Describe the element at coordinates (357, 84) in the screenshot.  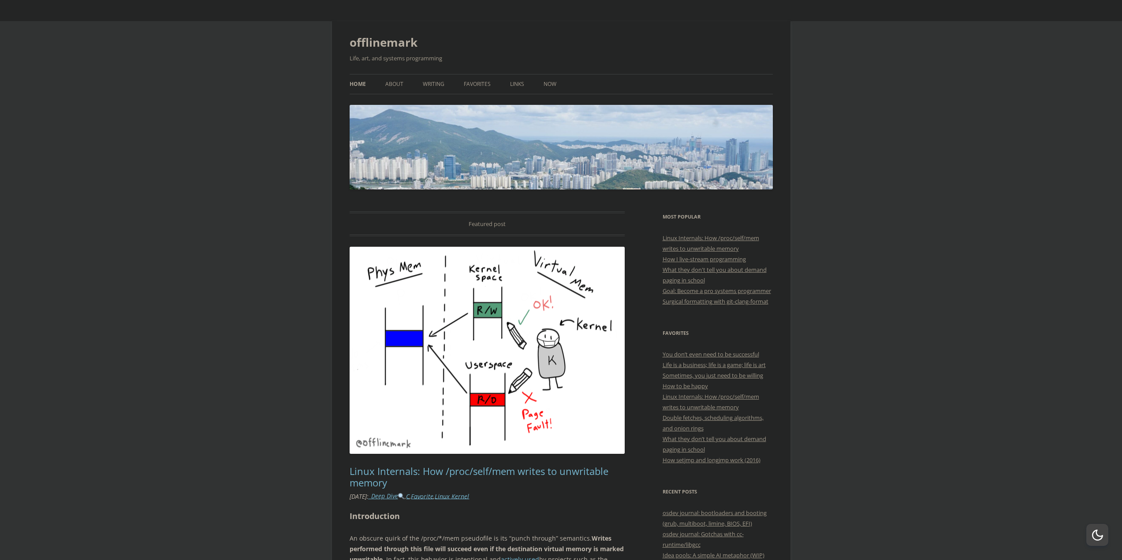
I see `a: Home` at that location.